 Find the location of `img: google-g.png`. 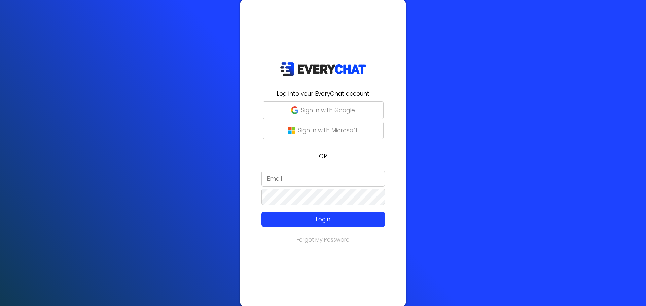

img: google-g.png is located at coordinates (295, 110).